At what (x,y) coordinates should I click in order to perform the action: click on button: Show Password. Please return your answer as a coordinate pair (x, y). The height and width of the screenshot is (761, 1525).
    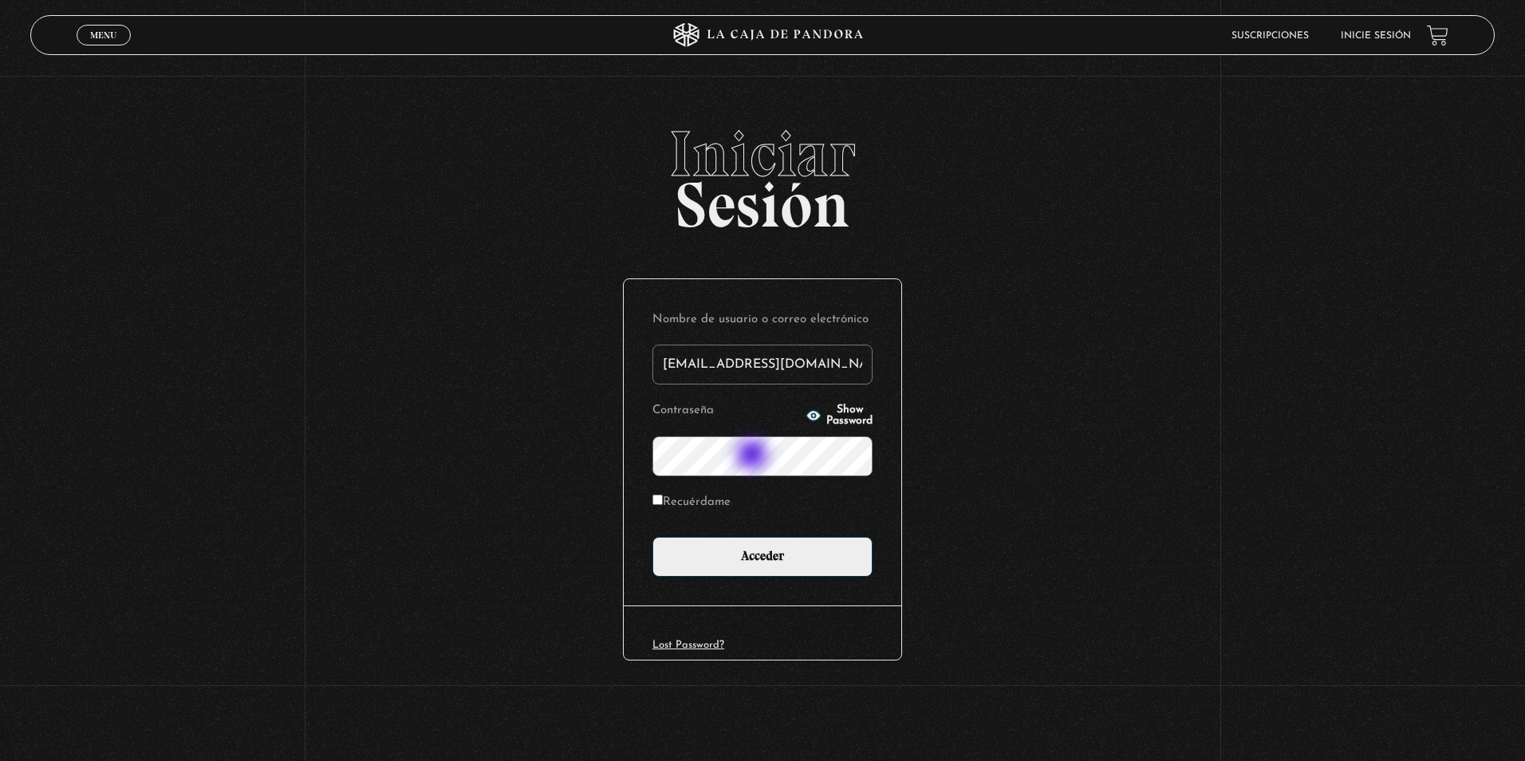
    Looking at the image, I should click on (839, 415).